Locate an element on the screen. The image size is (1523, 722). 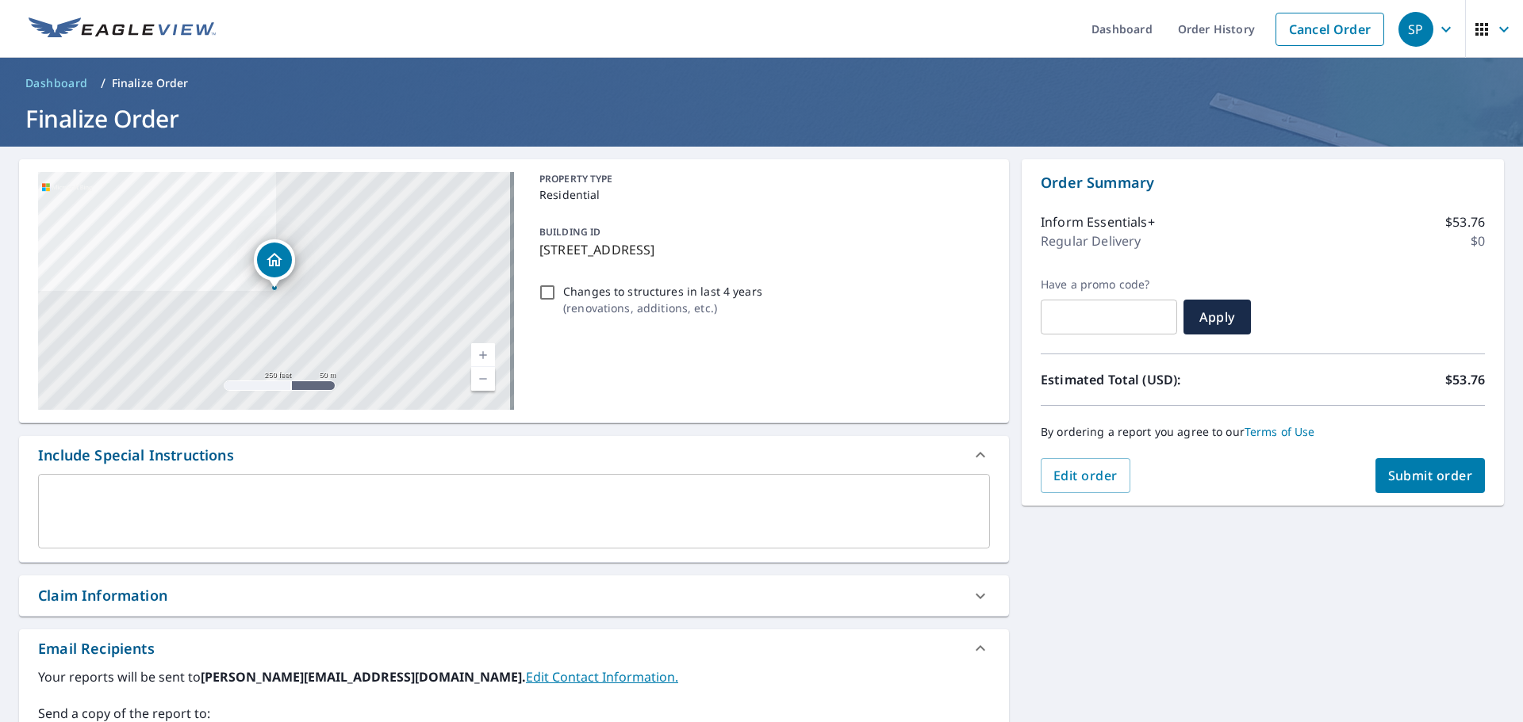
p: Finalize Order is located at coordinates (150, 83).